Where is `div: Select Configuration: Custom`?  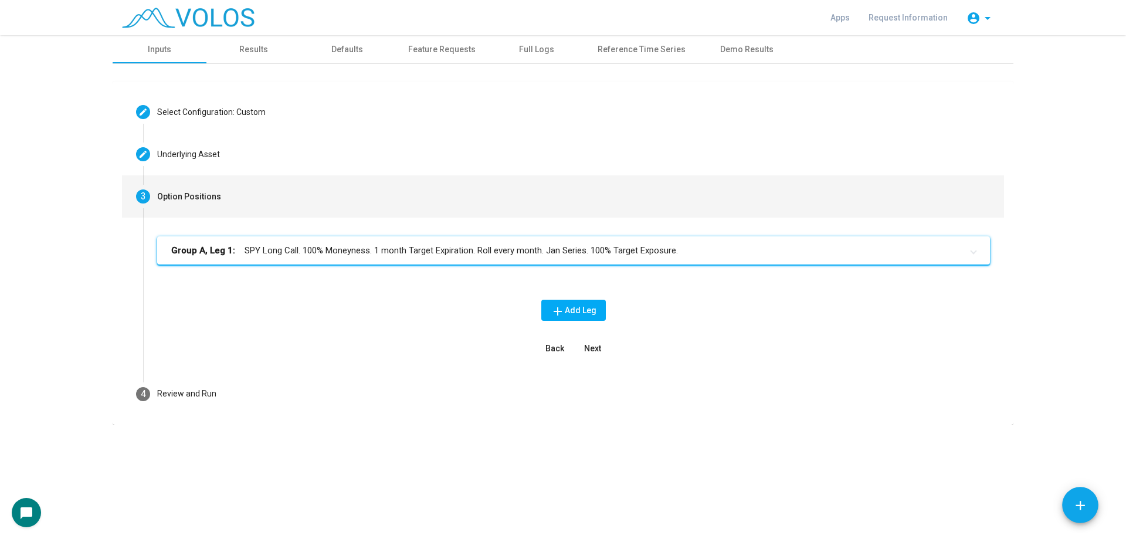 div: Select Configuration: Custom is located at coordinates (211, 112).